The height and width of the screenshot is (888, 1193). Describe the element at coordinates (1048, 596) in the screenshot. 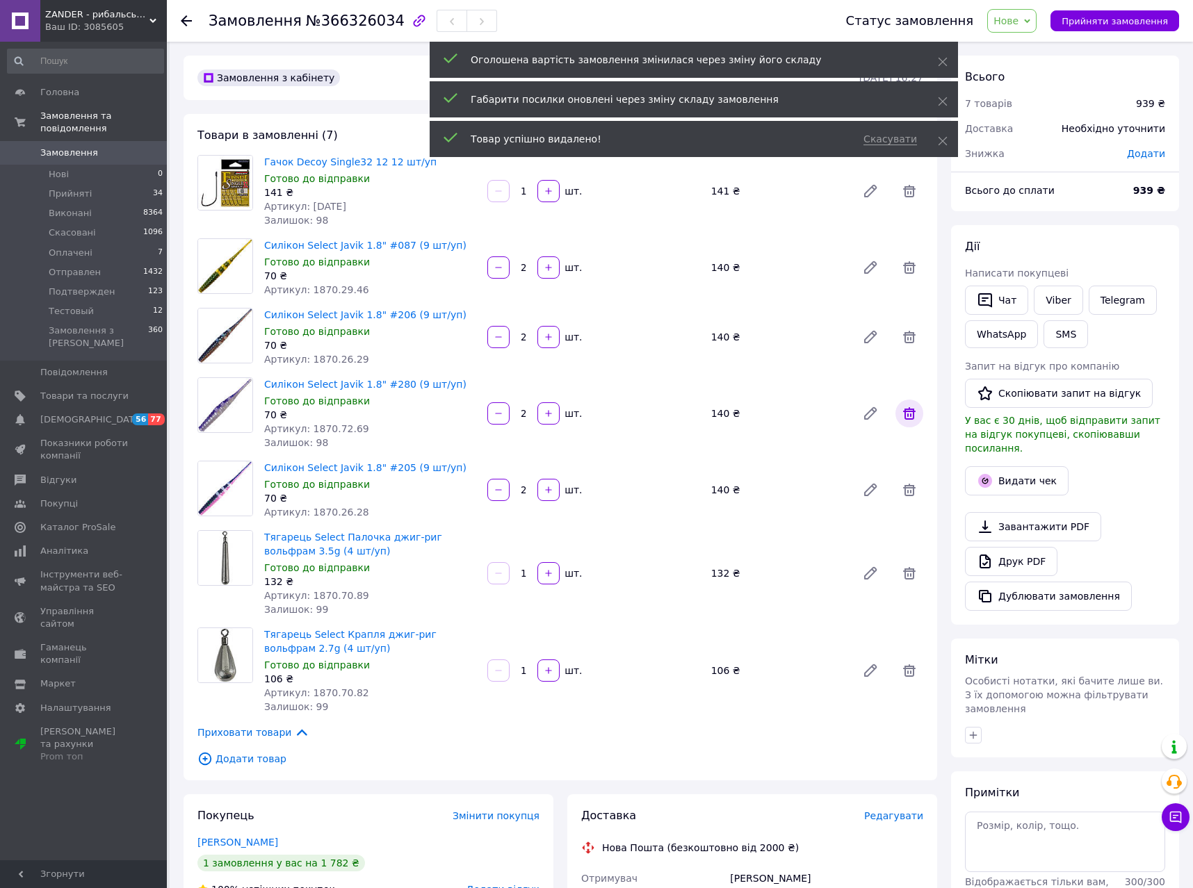

I see `button: Дублювати замовлення` at that location.